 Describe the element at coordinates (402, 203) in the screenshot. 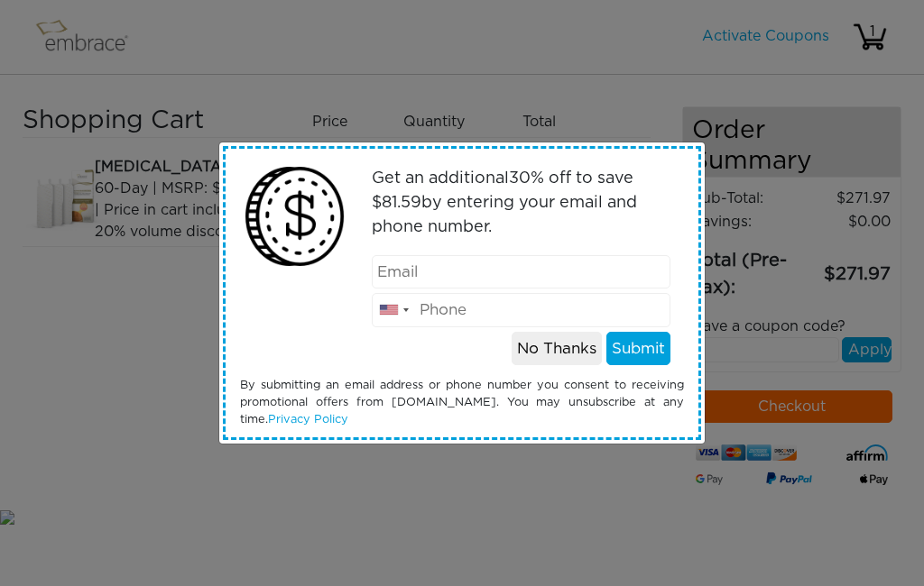

I see `span: 81.59` at that location.